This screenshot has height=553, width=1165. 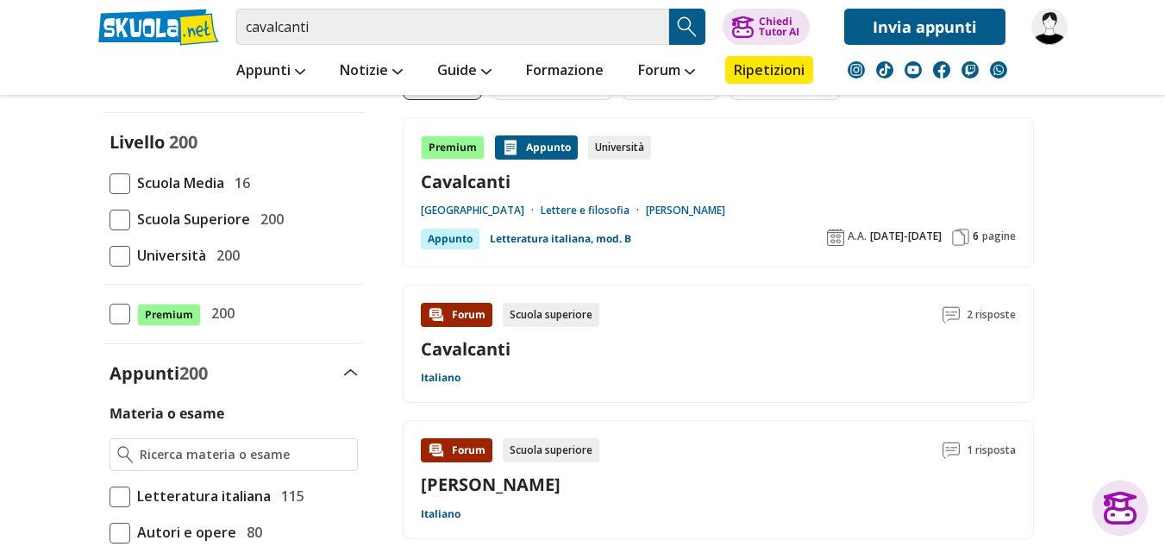 What do you see at coordinates (666, 72) in the screenshot?
I see `a: Forum` at bounding box center [666, 72].